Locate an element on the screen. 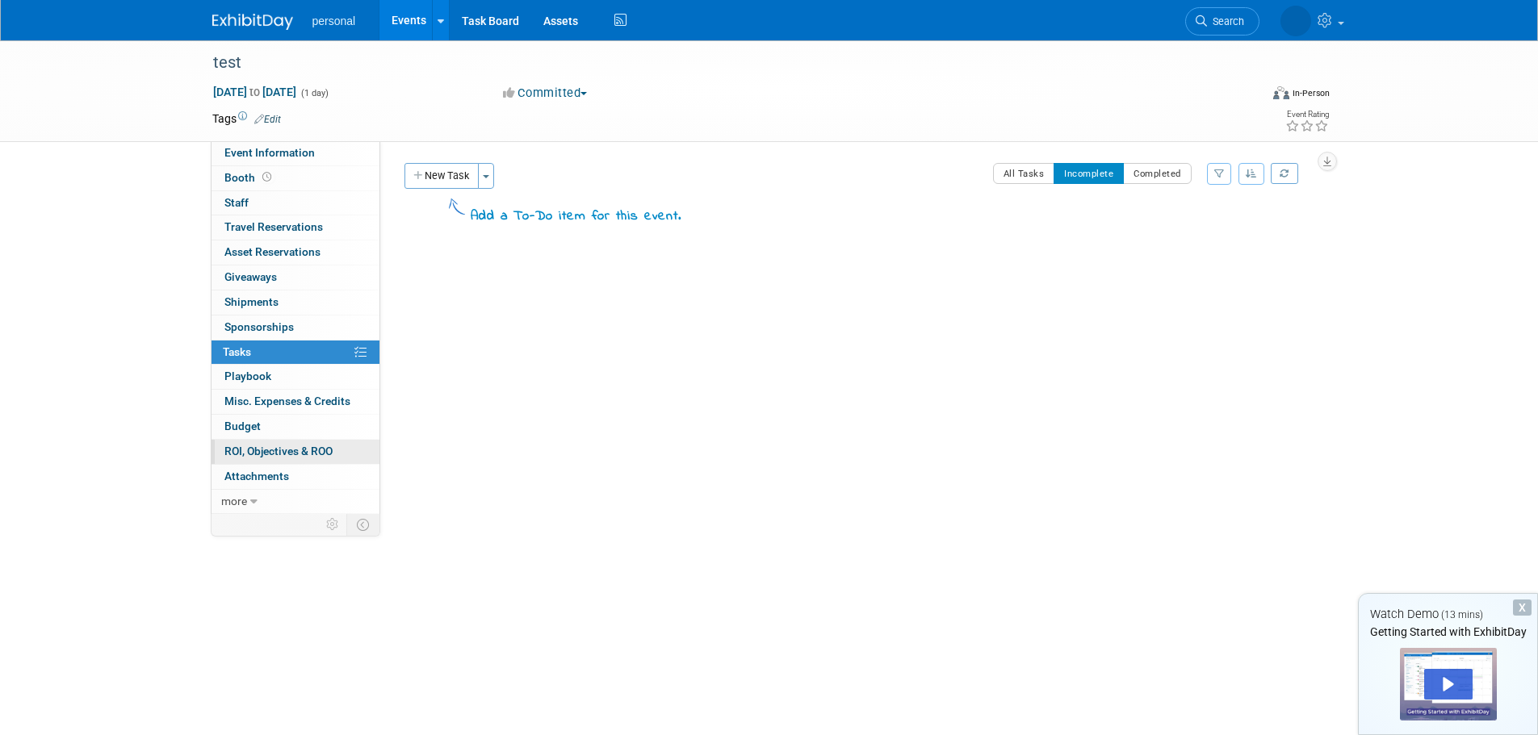  a: Playbook is located at coordinates (295, 377).